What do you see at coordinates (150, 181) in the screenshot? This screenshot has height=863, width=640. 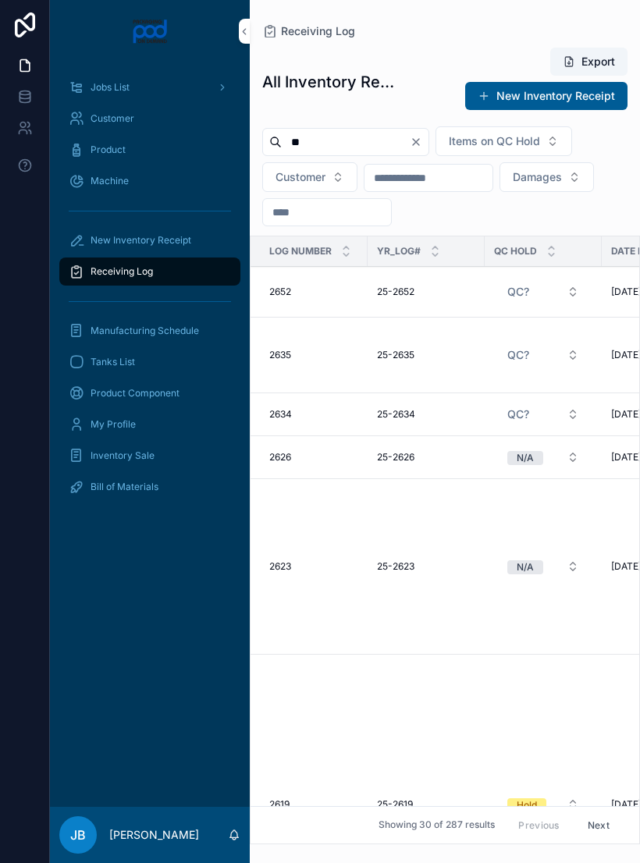 I see `a: Machine` at bounding box center [150, 181].